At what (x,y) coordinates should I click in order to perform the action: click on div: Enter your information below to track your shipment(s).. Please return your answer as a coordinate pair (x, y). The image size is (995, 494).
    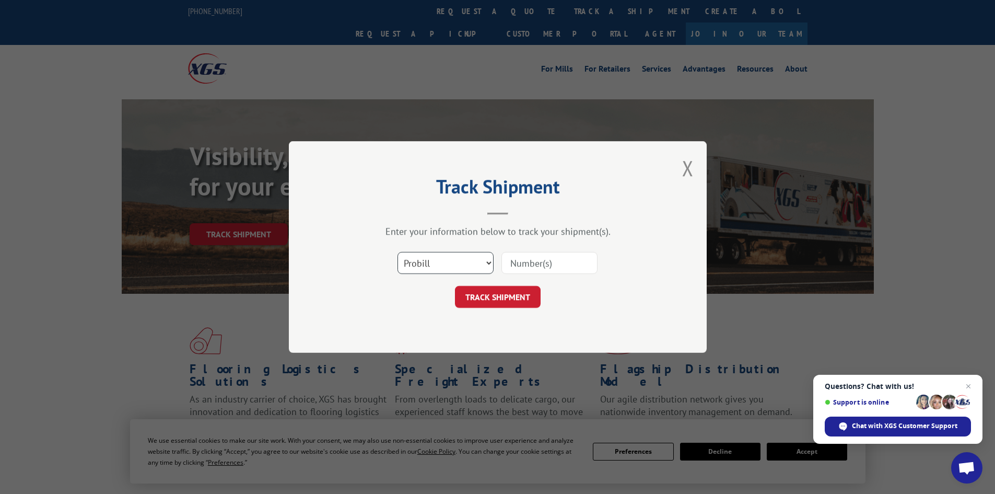
    Looking at the image, I should click on (498, 231).